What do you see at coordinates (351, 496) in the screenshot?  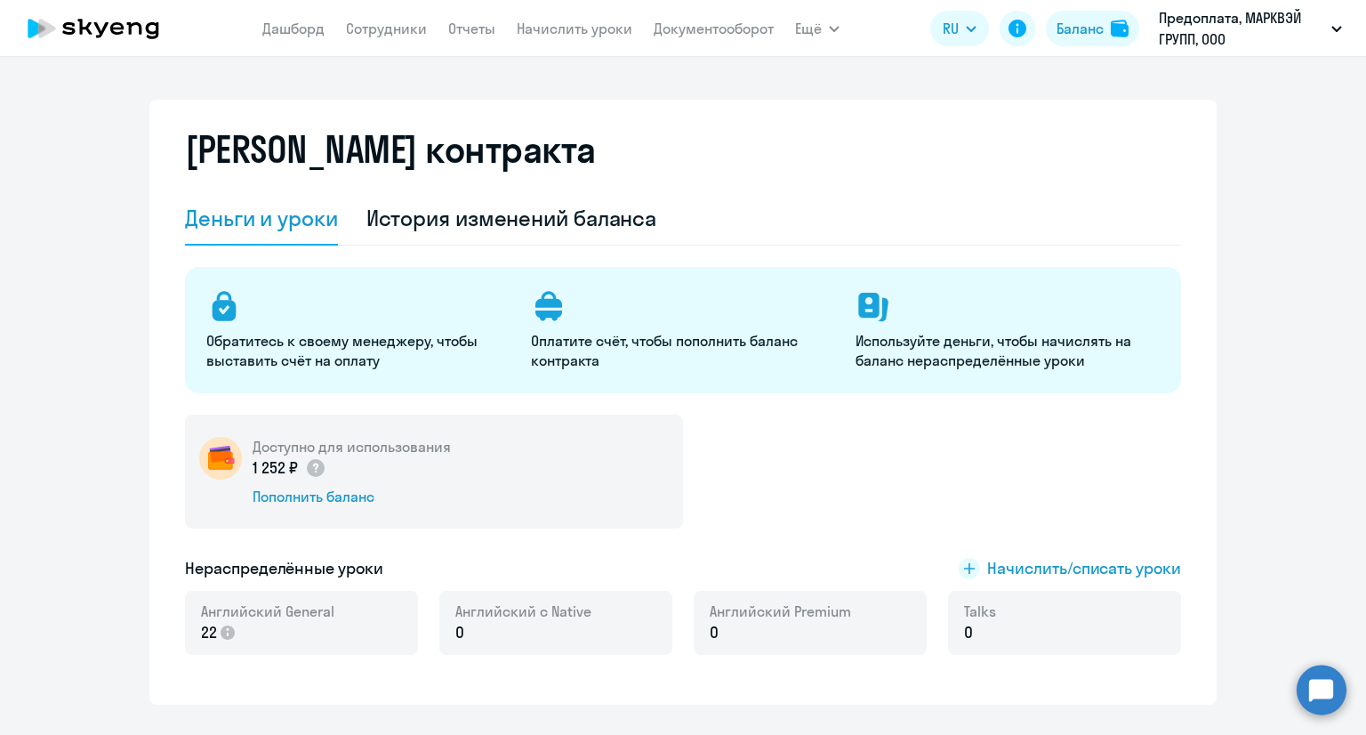 I see `div: Пополнить баланс` at bounding box center [351, 496].